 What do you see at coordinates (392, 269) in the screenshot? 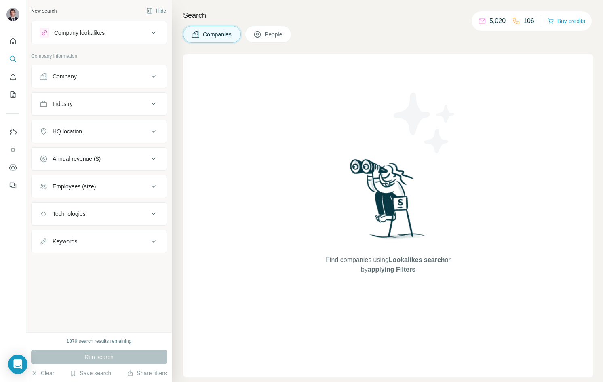
I see `span: applying Filters` at bounding box center [392, 269].